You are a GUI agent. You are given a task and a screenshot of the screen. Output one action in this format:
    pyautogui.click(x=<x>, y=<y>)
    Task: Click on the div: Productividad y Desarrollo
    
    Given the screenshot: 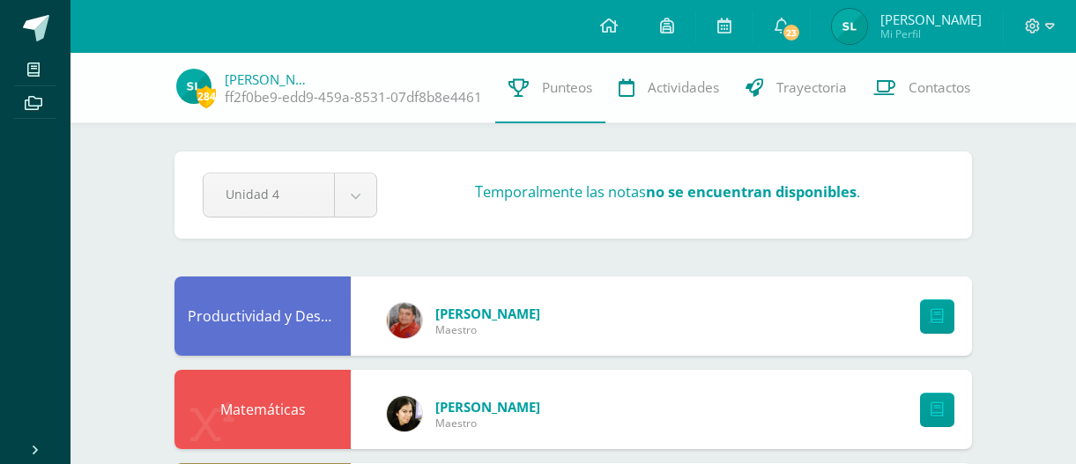 What is the action you would take?
    pyautogui.click(x=263, y=316)
    